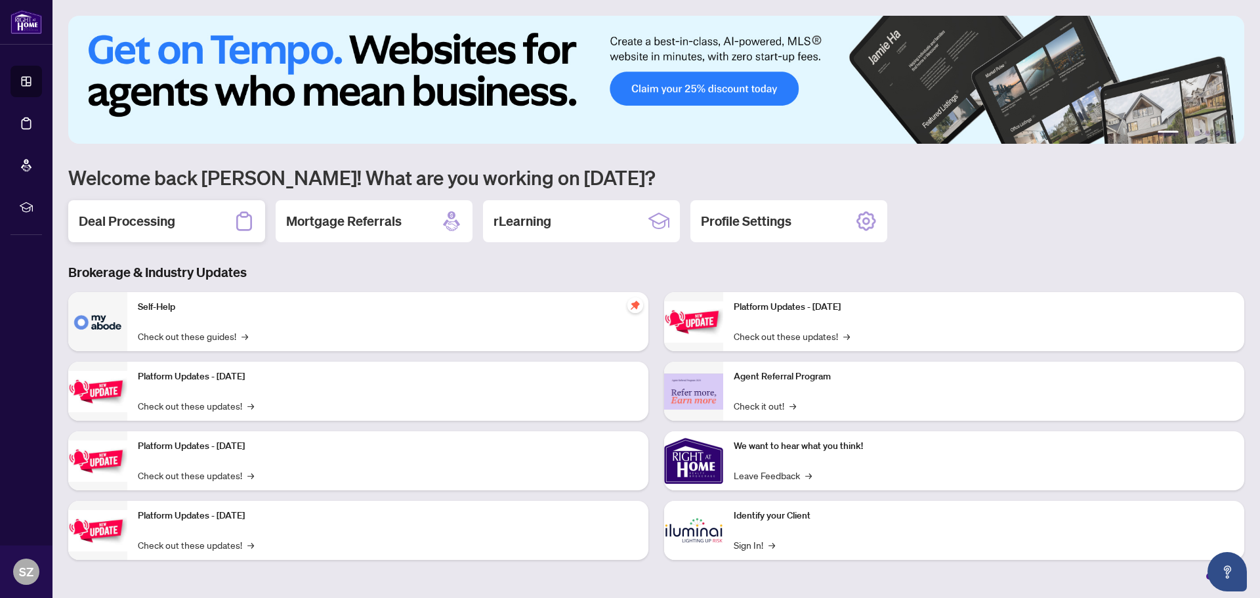 The height and width of the screenshot is (598, 1260). Describe the element at coordinates (984, 446) in the screenshot. I see `p: We want to hear what you think!` at that location.